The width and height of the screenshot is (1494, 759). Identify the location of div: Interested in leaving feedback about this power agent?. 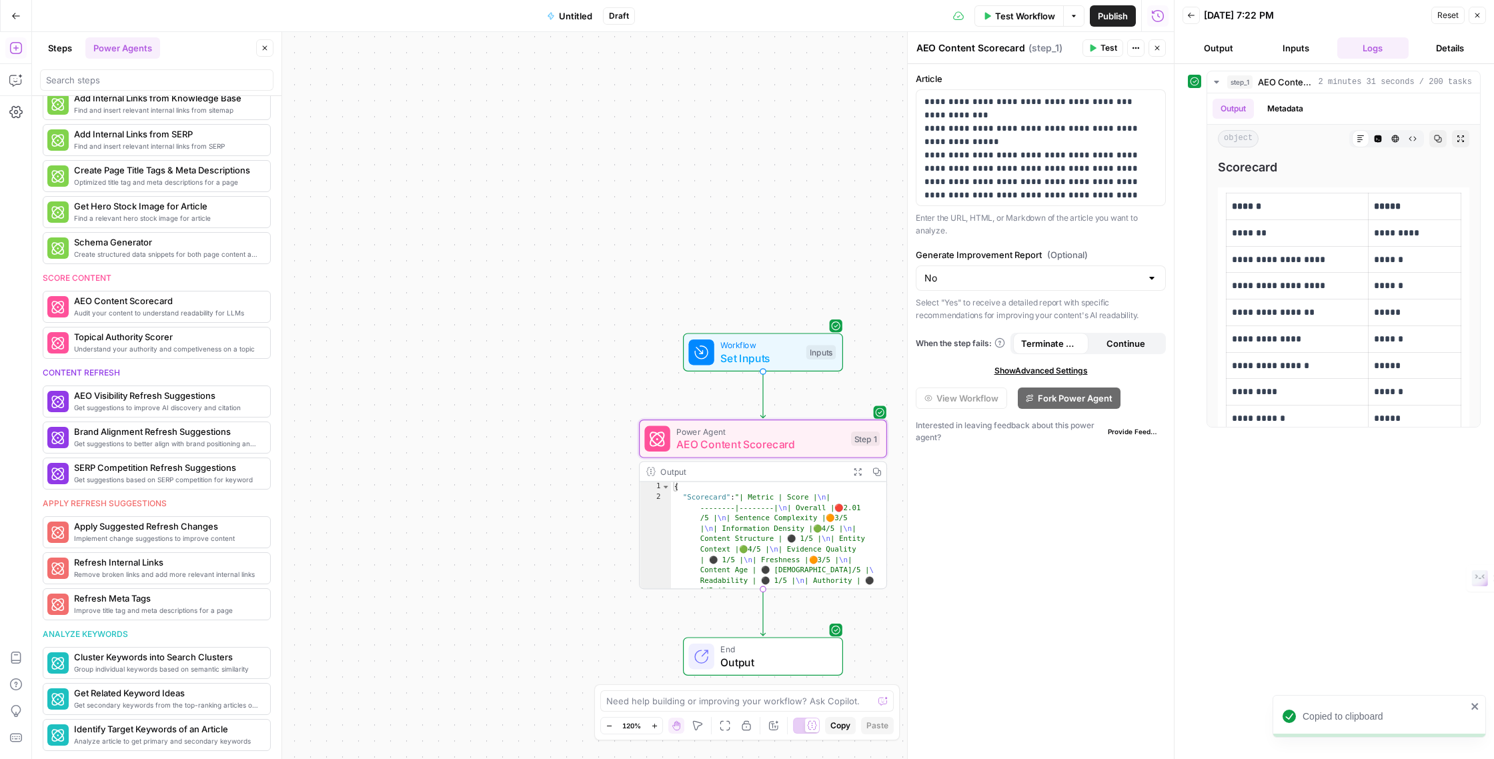
(1041, 432).